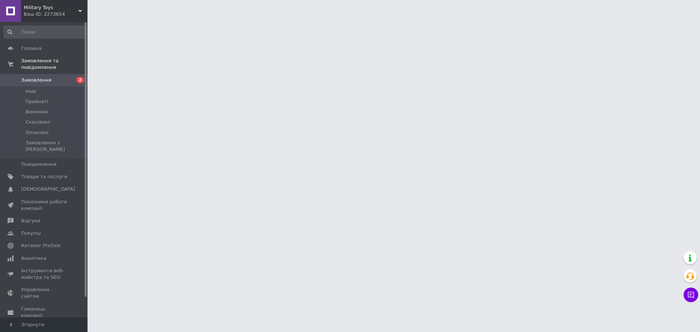 This screenshot has height=332, width=700. I want to click on span: Замовлення та повідомлення, so click(54, 64).